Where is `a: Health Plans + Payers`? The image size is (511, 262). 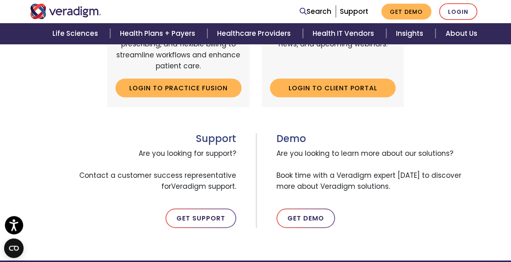
a: Health Plans + Payers is located at coordinates (158, 33).